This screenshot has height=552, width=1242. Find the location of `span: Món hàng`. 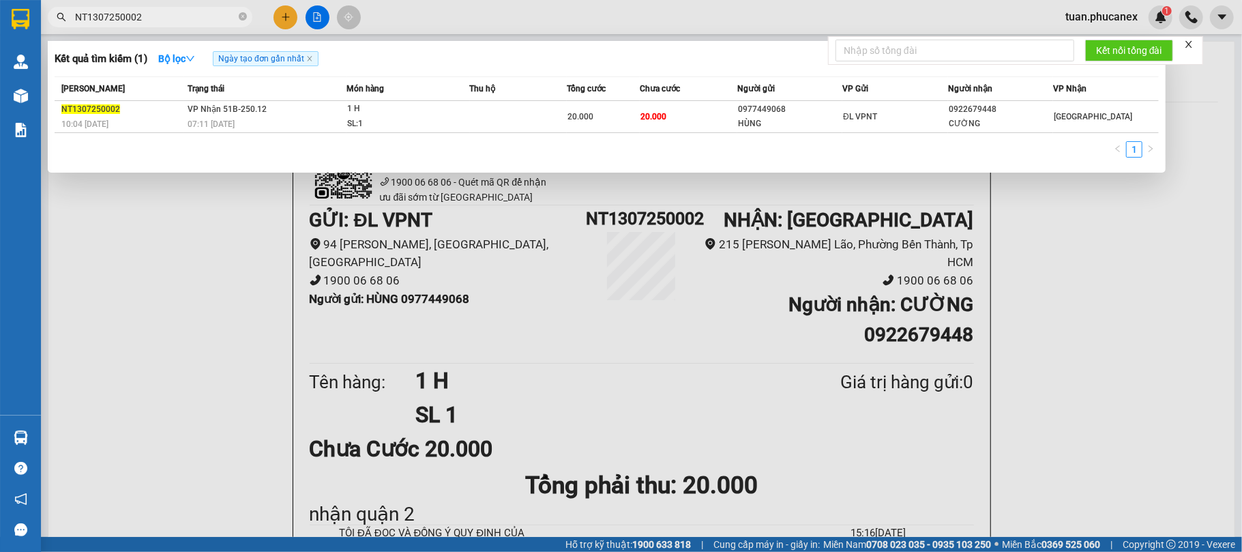

span: Món hàng is located at coordinates (365, 89).